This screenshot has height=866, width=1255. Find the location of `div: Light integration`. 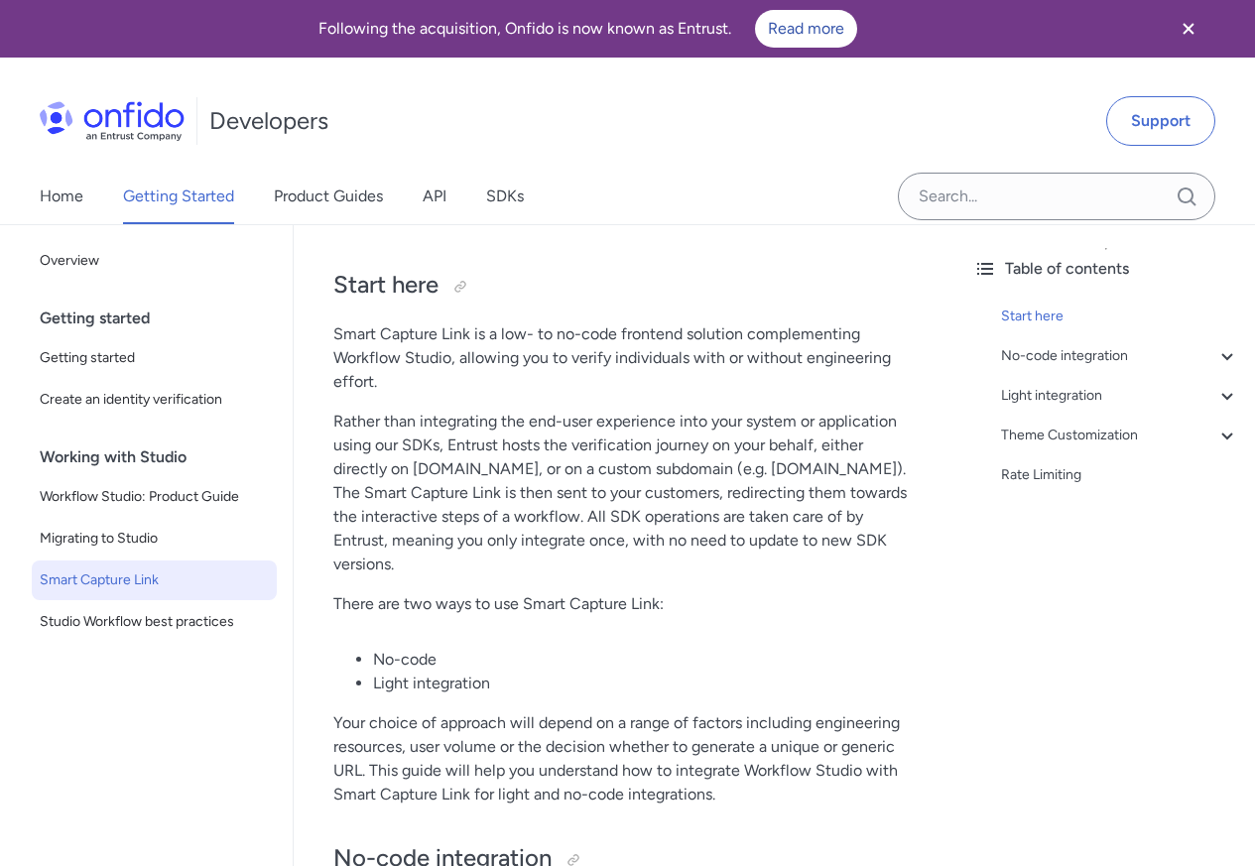

div: Light integration is located at coordinates (1120, 396).